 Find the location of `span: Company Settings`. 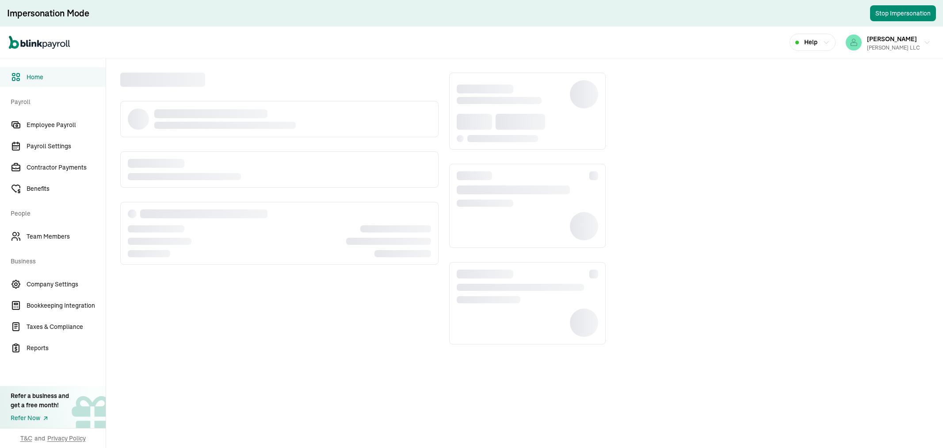

span: Company Settings is located at coordinates (66, 284).